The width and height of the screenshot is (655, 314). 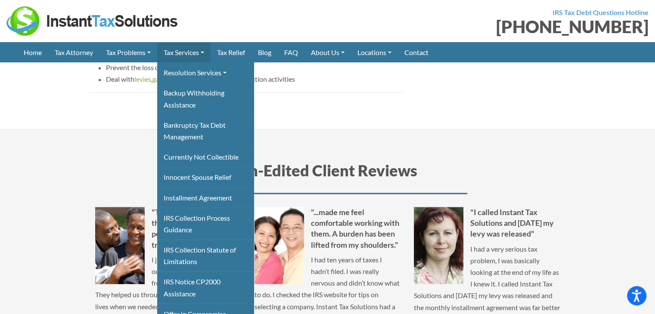 I want to click on img: Aaron F., so click(x=279, y=245).